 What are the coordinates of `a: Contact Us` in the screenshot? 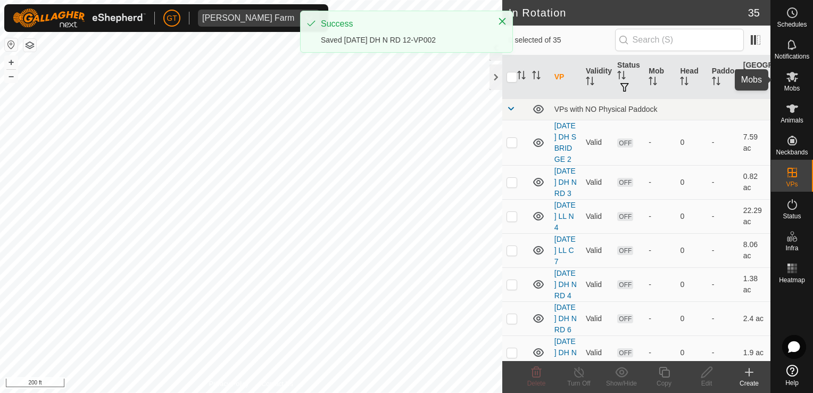 It's located at (277, 384).